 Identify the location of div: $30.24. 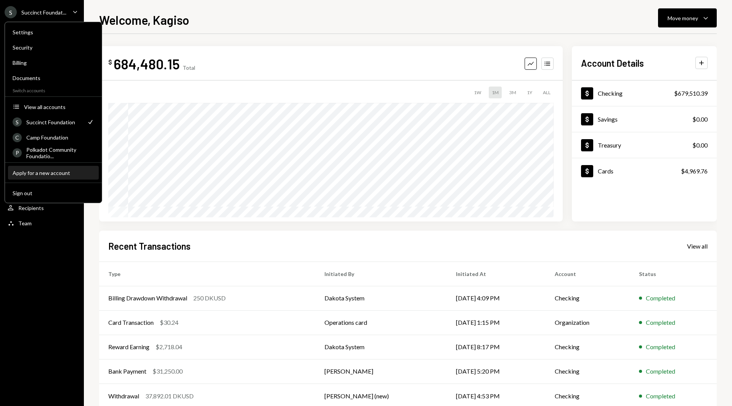
(169, 322).